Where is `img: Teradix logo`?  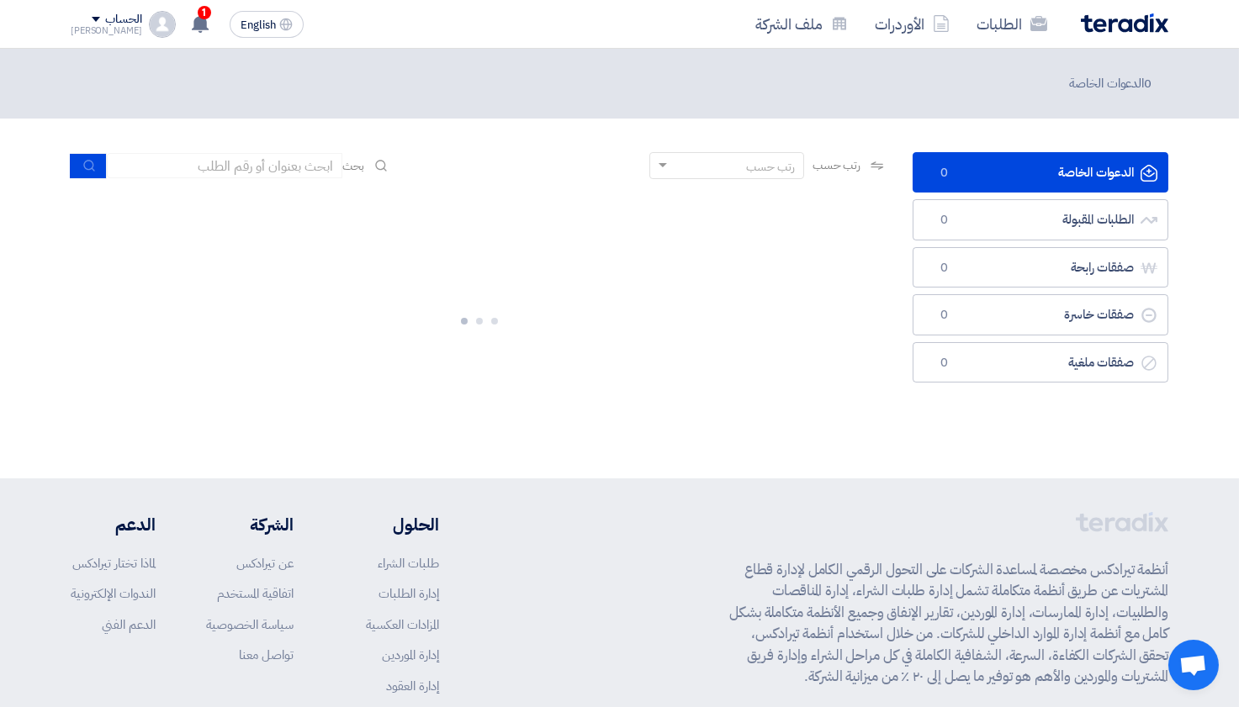 img: Teradix logo is located at coordinates (1124, 23).